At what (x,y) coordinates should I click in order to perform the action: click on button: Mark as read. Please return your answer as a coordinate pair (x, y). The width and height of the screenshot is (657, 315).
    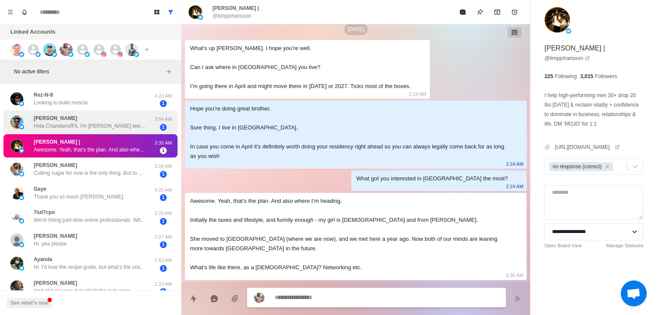
    Looking at the image, I should click on (463, 12).